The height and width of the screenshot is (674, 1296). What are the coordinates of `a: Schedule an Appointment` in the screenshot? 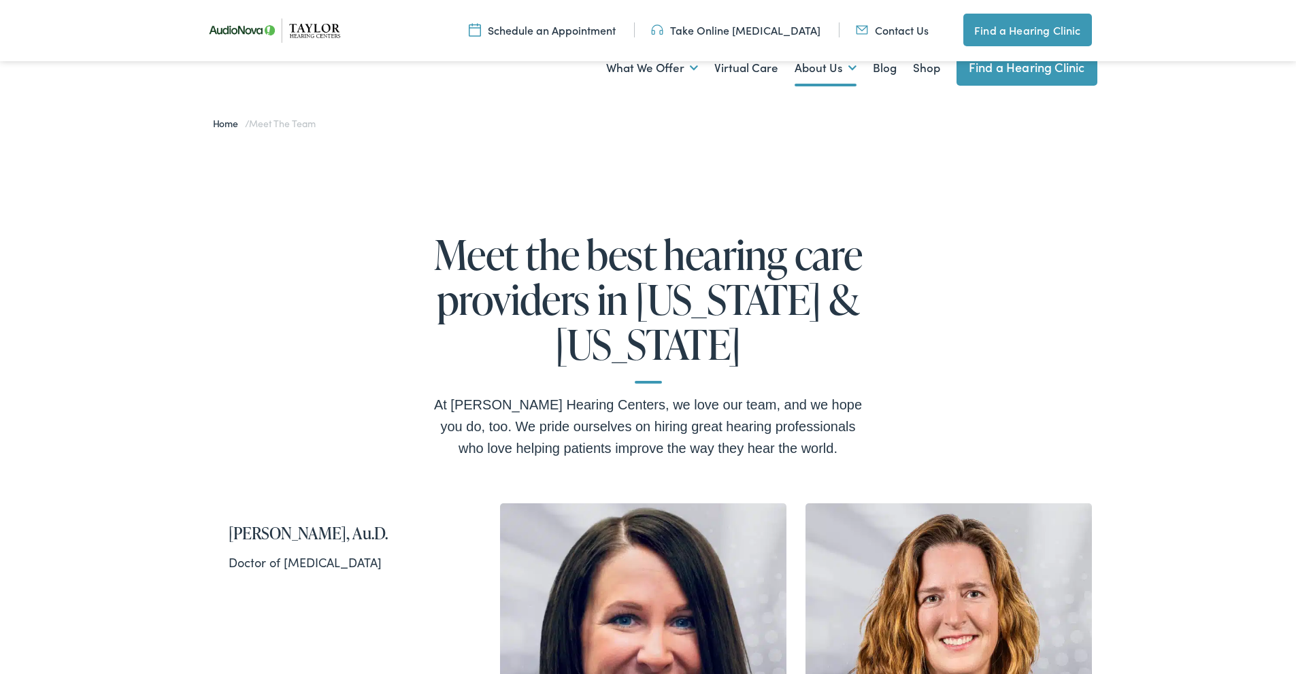 It's located at (542, 30).